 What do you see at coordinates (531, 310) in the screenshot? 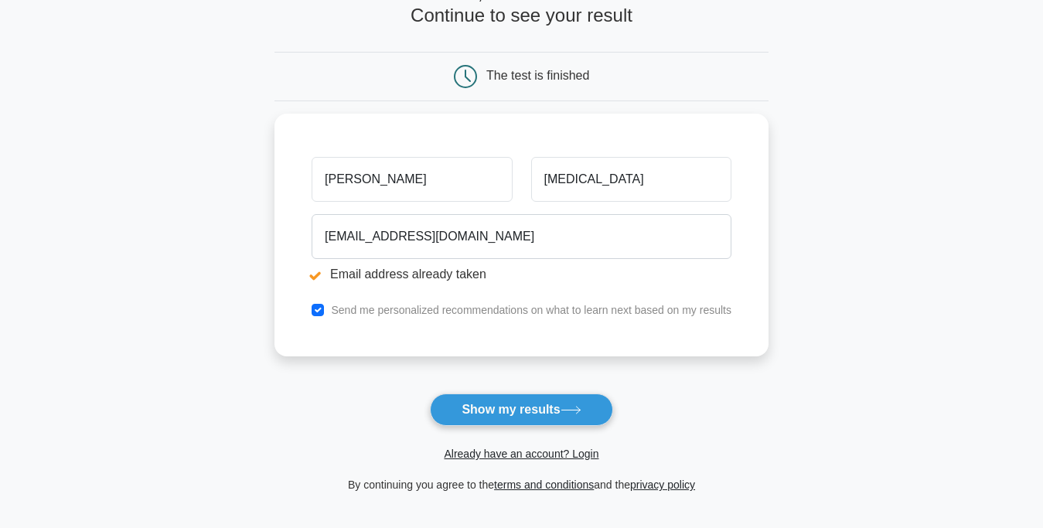
I see `label: Send me personalized recommendations on what to learn next based on my results` at bounding box center [531, 310].